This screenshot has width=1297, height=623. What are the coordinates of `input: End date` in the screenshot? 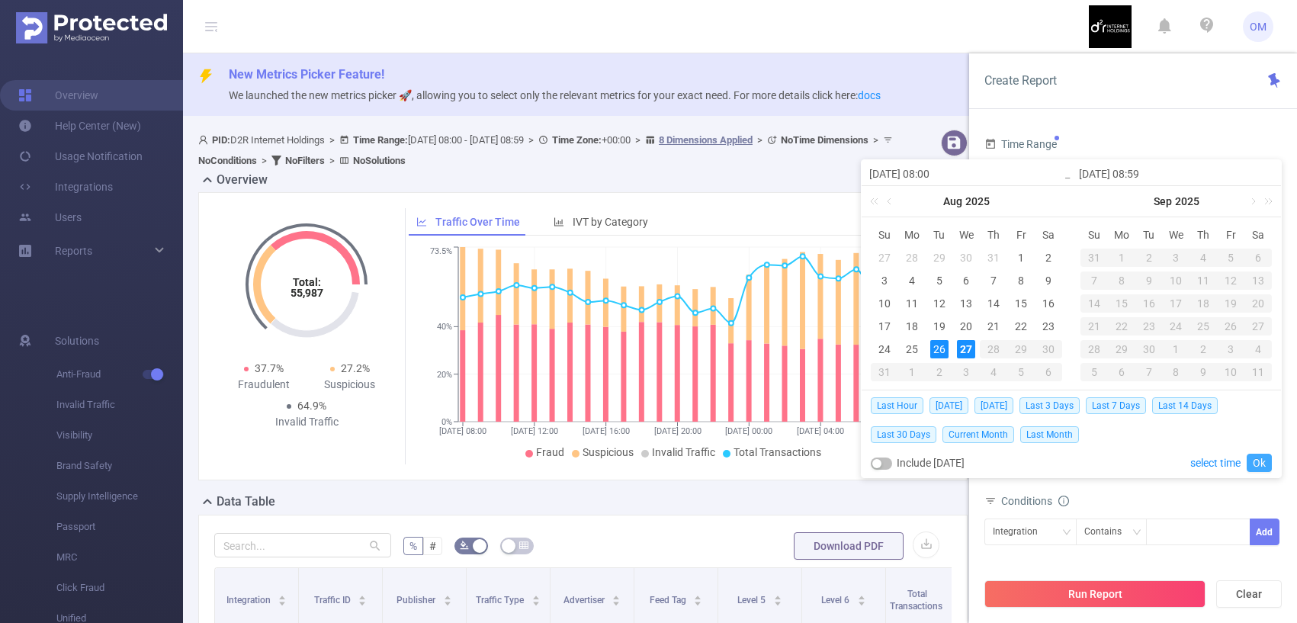 It's located at (1176, 174).